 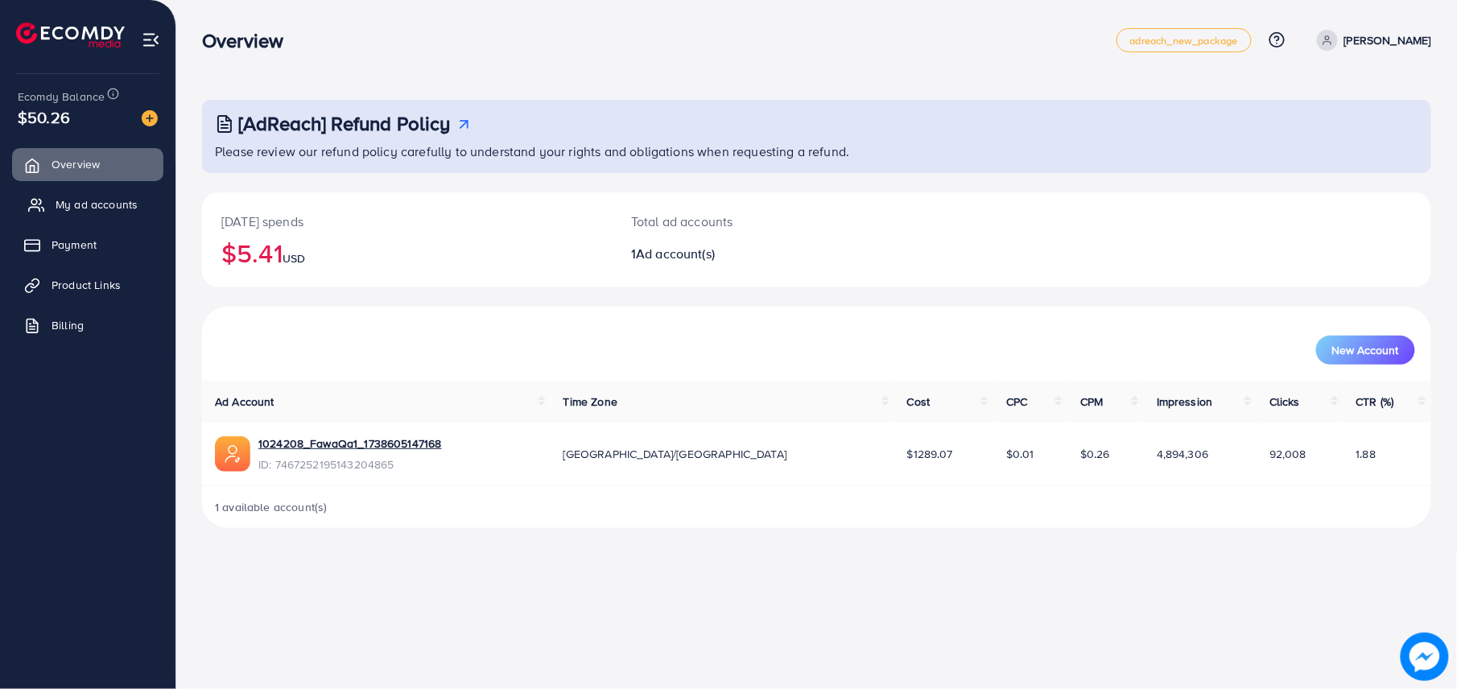 I want to click on p: Total ad accounts, so click(x=765, y=221).